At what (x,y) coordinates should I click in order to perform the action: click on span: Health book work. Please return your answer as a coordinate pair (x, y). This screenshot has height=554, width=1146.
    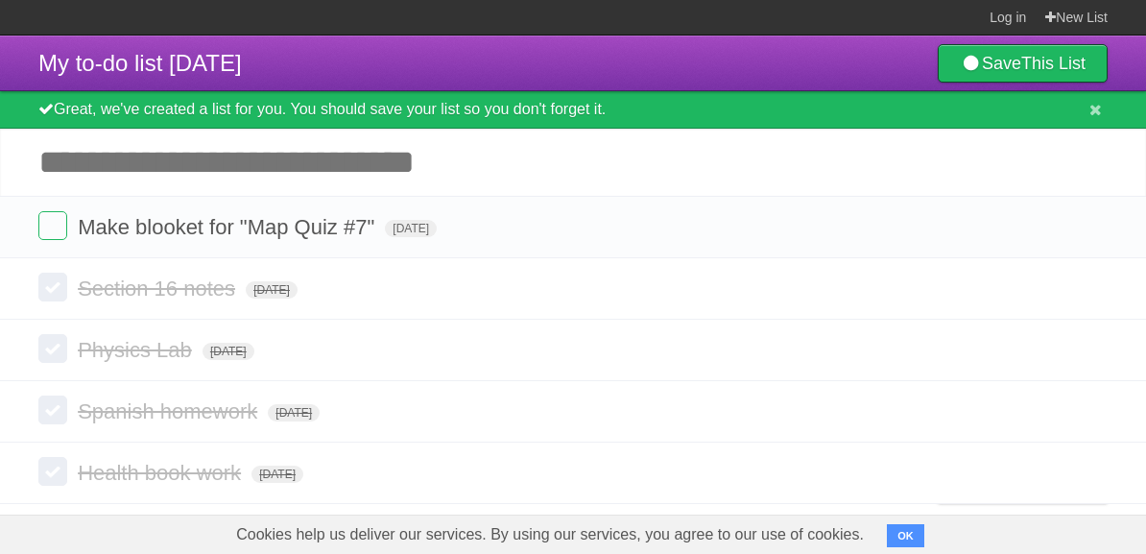
    Looking at the image, I should click on (161, 472).